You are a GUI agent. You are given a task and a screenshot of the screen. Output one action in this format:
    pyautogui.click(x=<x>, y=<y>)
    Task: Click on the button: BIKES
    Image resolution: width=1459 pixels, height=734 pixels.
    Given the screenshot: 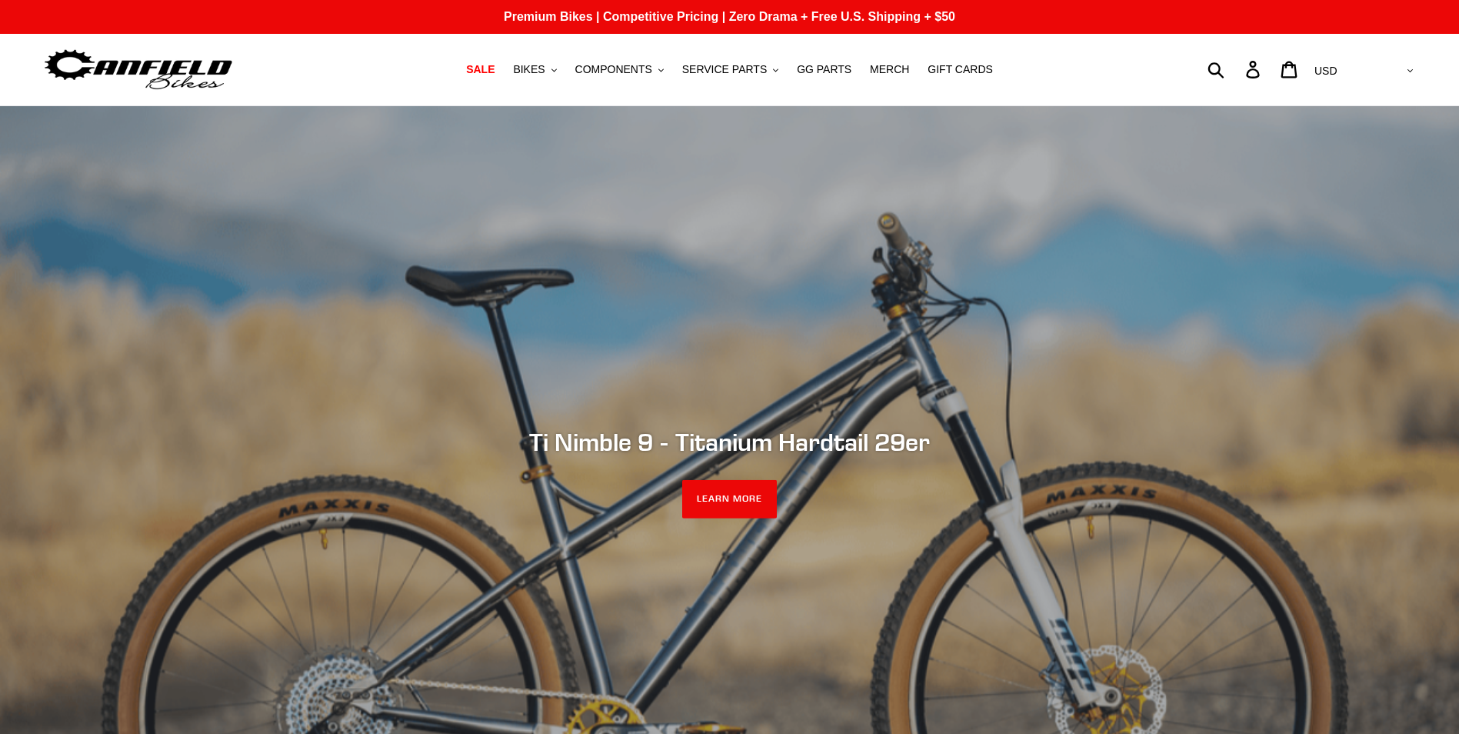 What is the action you would take?
    pyautogui.click(x=535, y=69)
    